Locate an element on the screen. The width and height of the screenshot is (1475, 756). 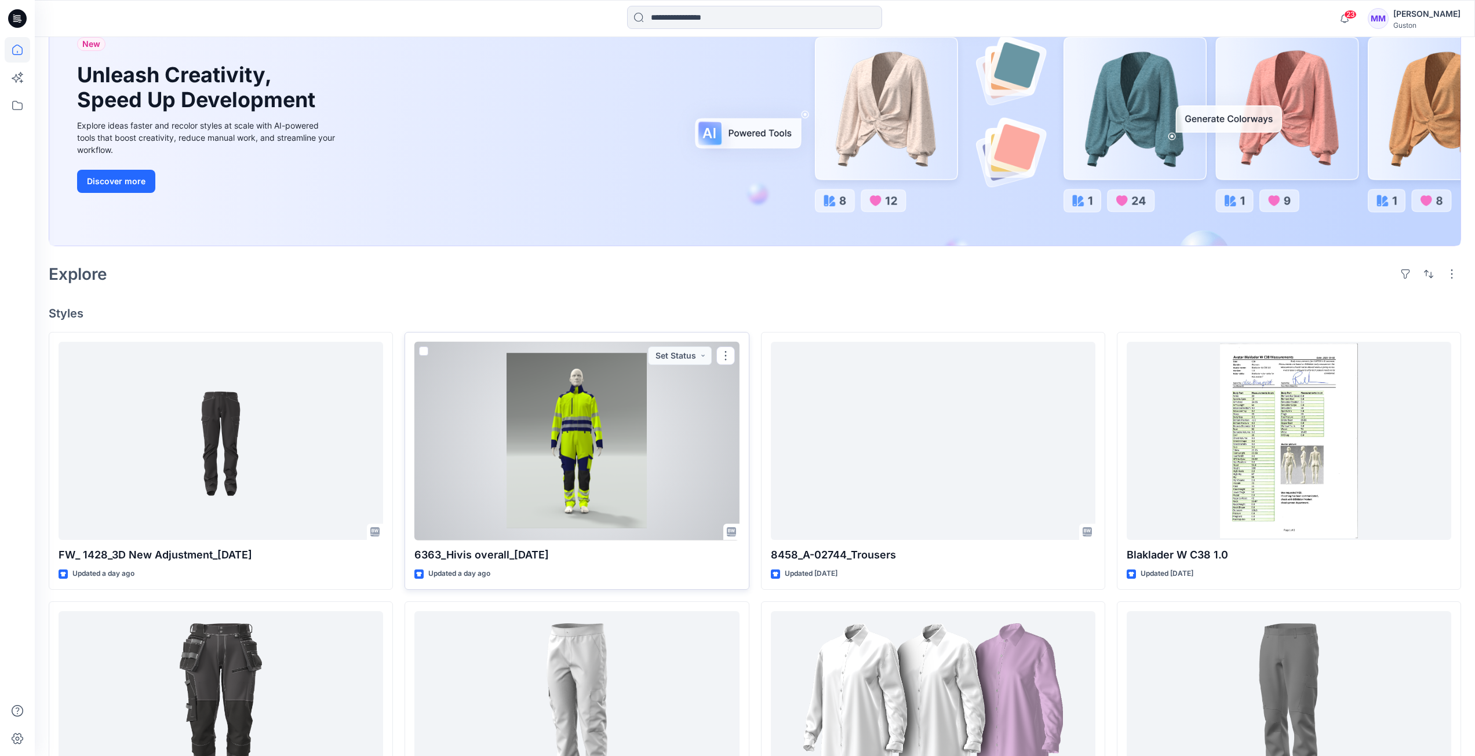
p: 8458_A-02744_Trousers is located at coordinates (933, 555).